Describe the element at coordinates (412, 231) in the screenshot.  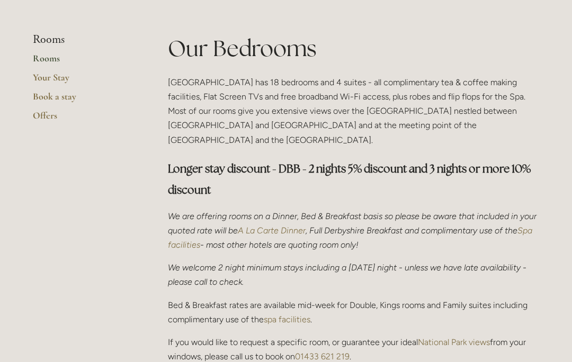
I see `em: , Full Derbyshire Breakfast and complimentary use of the` at that location.